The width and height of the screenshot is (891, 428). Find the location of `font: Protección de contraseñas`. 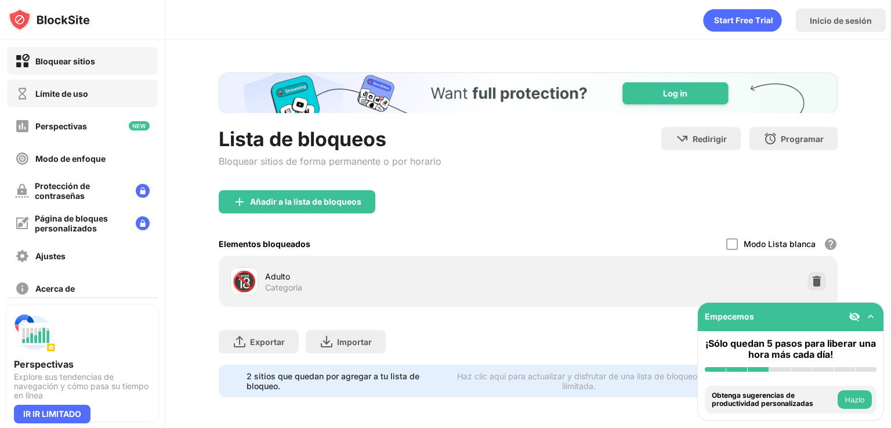

font: Protección de contraseñas is located at coordinates (62, 191).